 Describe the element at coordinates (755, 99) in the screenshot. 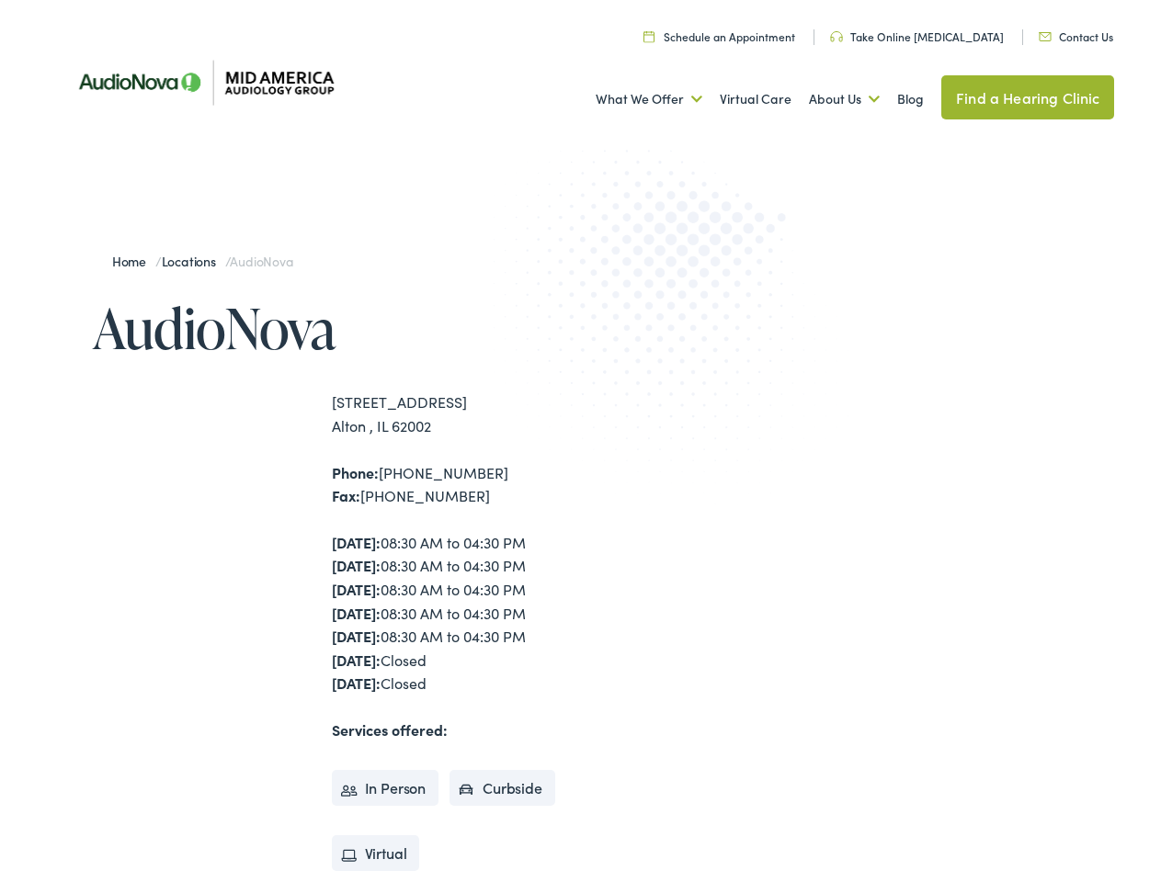

I see `a: Virtual Care` at that location.